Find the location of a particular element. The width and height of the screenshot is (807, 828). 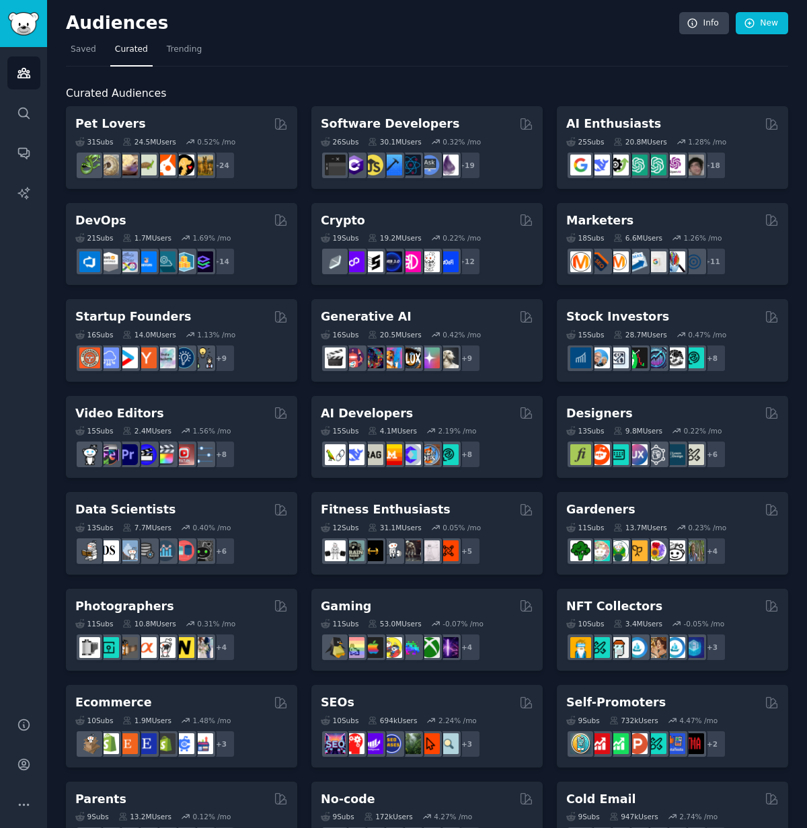

img: datasets is located at coordinates (184, 551).